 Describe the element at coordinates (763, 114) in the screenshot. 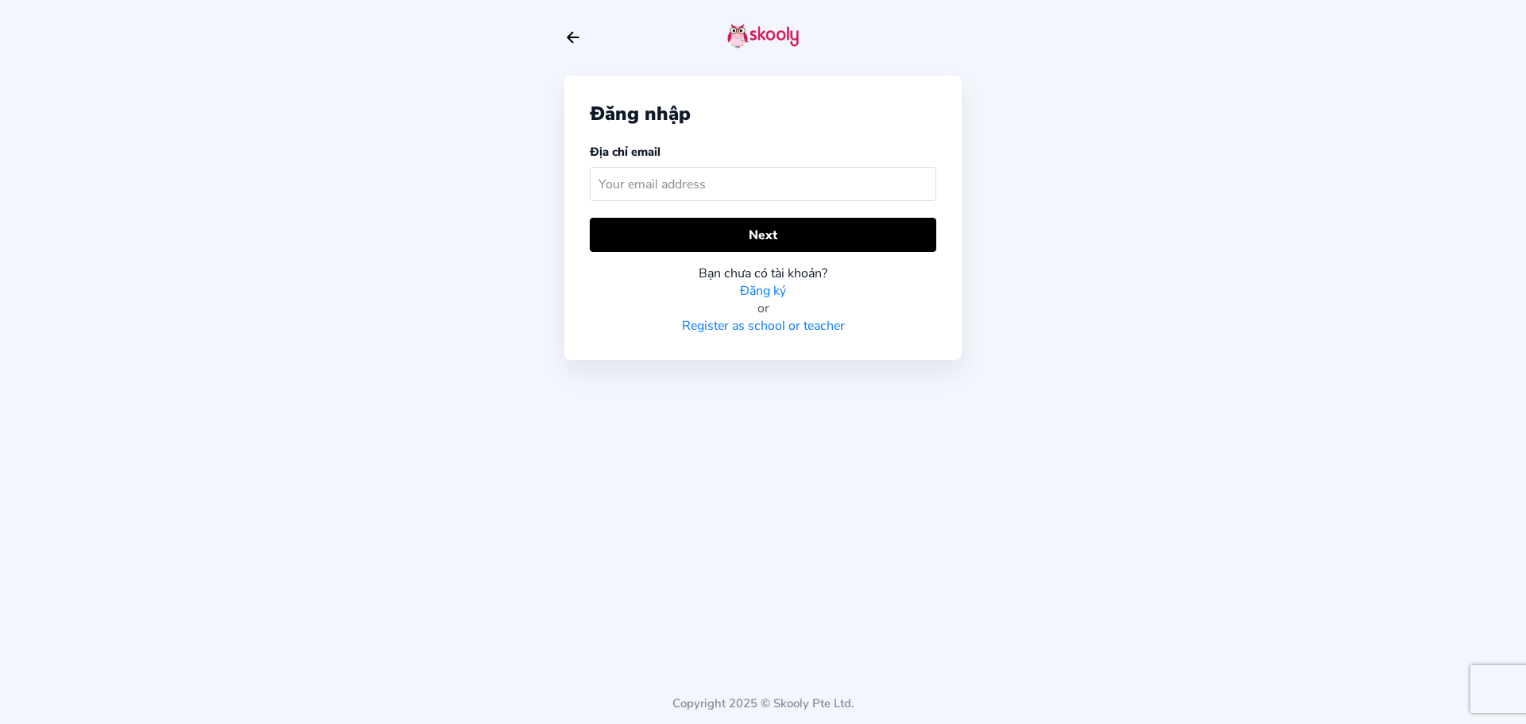

I see `div: Đăng nhập` at that location.